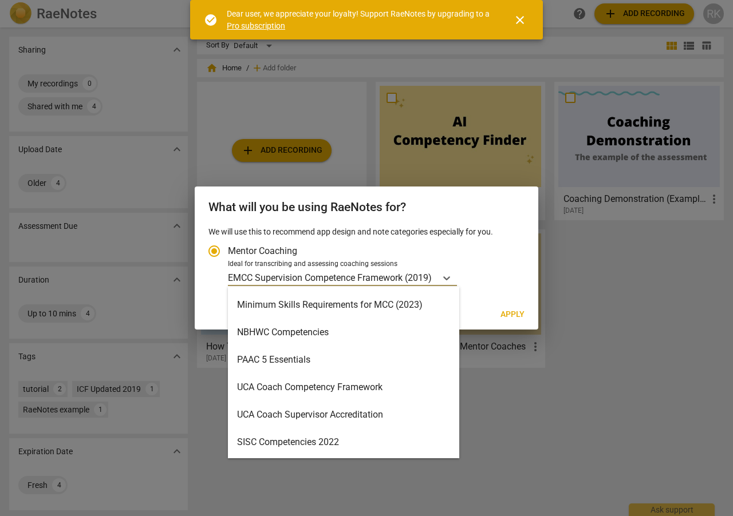 The width and height of the screenshot is (733, 516). Describe the element at coordinates (343, 415) in the screenshot. I see `div: UCA Coach Supervisor Accreditation` at that location.